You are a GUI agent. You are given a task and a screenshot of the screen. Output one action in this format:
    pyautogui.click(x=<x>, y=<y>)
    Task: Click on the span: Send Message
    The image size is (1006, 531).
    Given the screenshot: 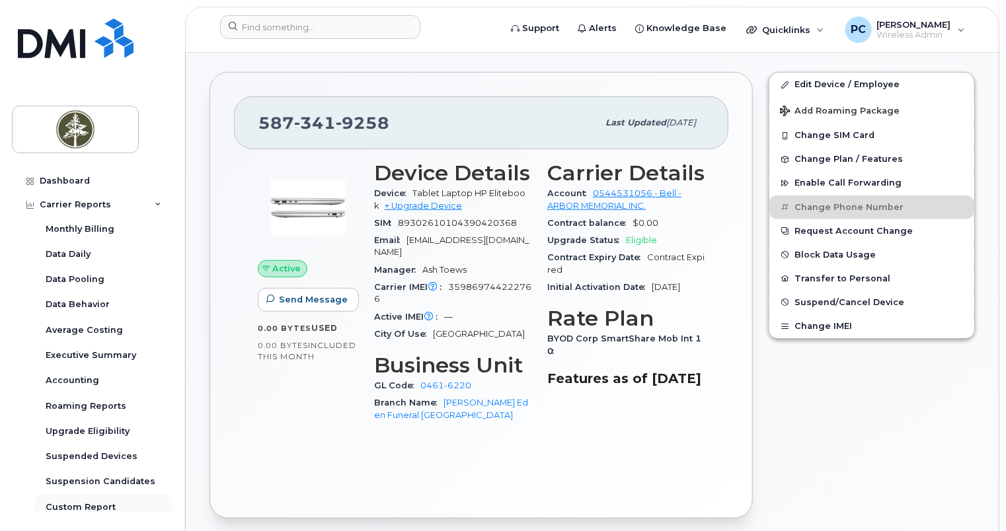 What is the action you would take?
    pyautogui.click(x=313, y=299)
    